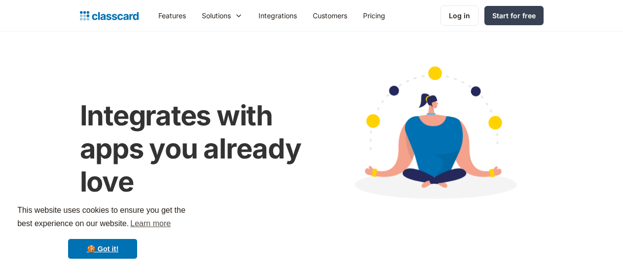  Describe the element at coordinates (103, 217) in the screenshot. I see `span: This website uses cookies to ensure you get the best experience on our website.` at that location.